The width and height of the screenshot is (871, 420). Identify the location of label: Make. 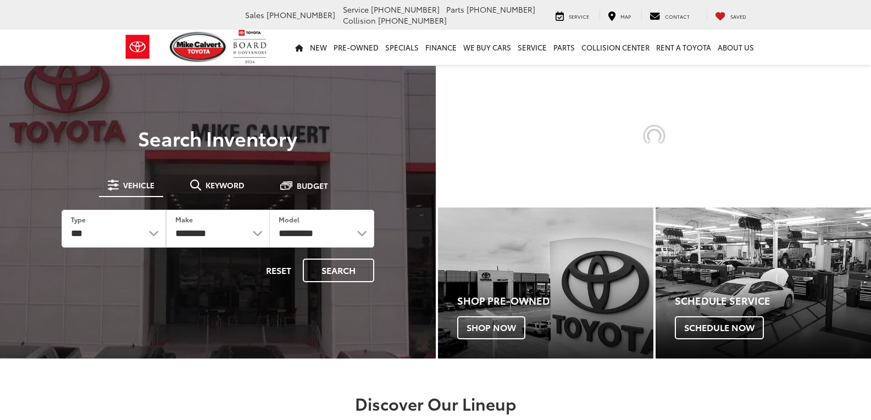
(184, 219).